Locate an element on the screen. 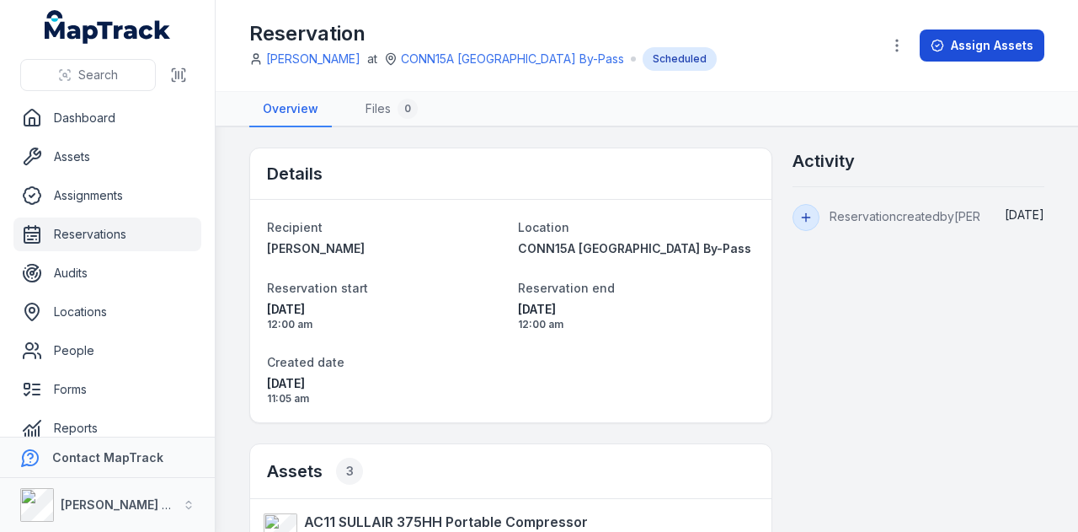 The image size is (1078, 532). time: 15/09/2025, 12:00:00 am is located at coordinates (386, 316).